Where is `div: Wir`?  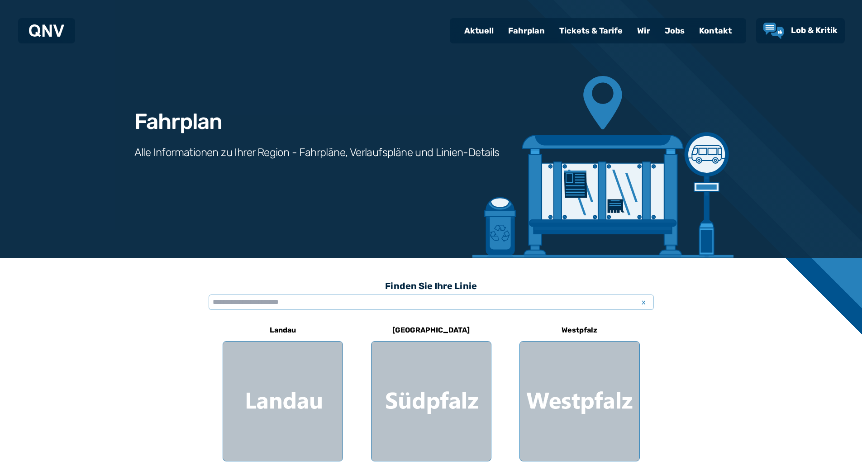 div: Wir is located at coordinates (644, 31).